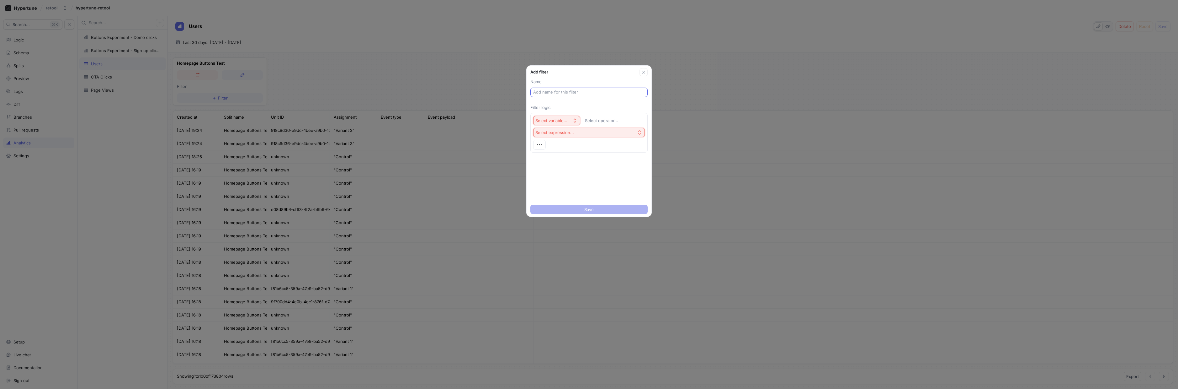  I want to click on div: Select operator..., so click(602, 120).